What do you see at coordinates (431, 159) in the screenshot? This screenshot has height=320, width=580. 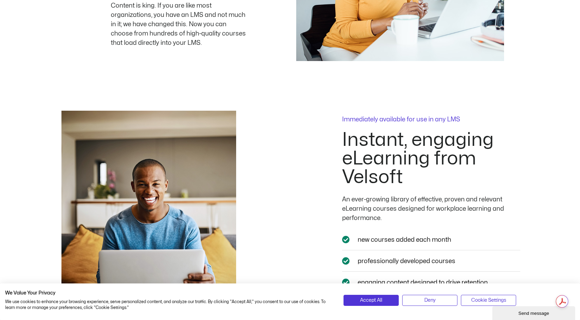 I see `h2: Instant, engaging eLearning from Velsoft` at bounding box center [431, 159].